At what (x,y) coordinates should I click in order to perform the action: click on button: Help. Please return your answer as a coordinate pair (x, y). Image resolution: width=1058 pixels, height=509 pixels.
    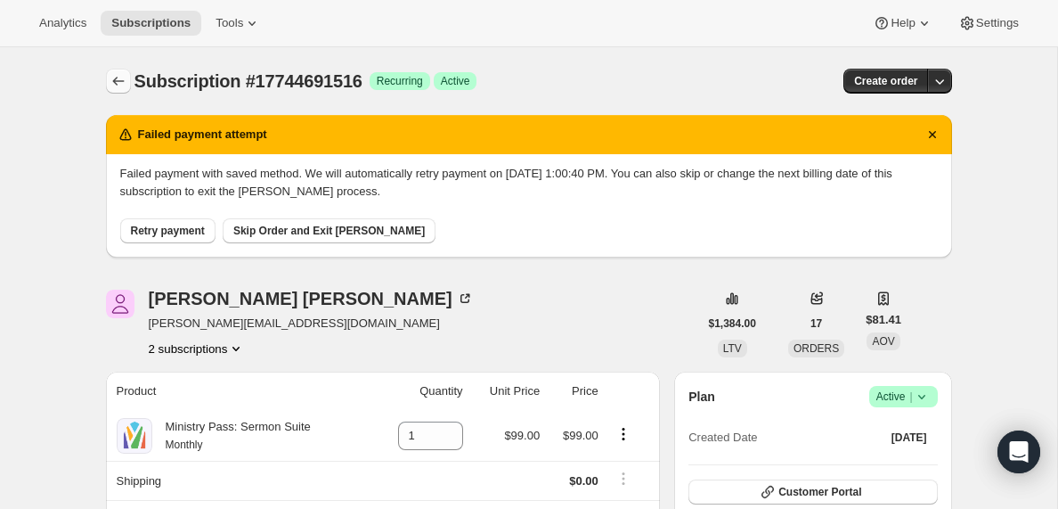
    Looking at the image, I should click on (902, 23).